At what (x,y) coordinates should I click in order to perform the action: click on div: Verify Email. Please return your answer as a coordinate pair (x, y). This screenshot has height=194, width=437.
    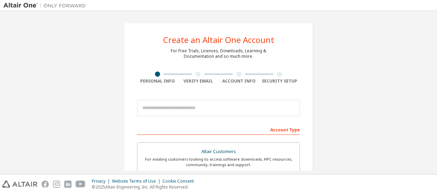
    Looking at the image, I should click on (198, 81).